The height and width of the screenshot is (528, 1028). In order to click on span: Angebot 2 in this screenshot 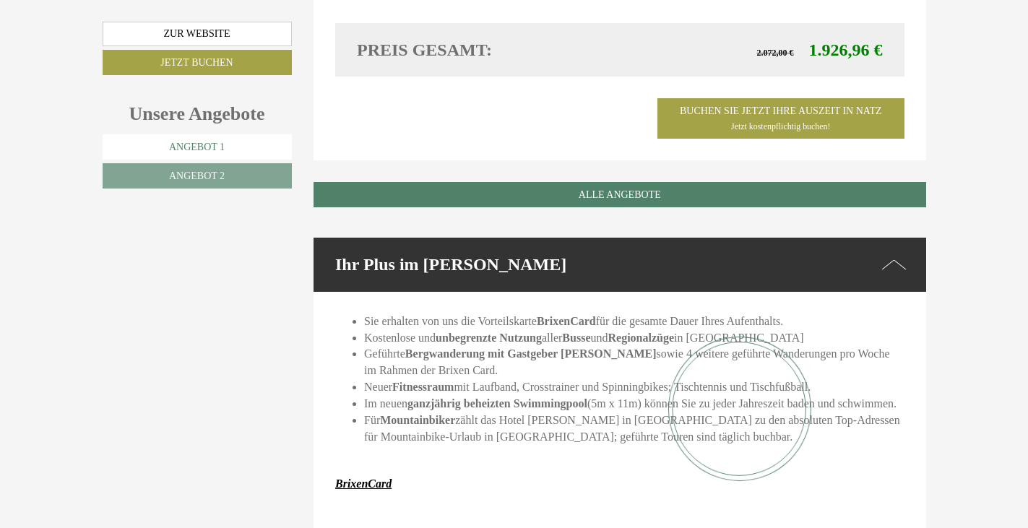, I will do `click(197, 176)`.